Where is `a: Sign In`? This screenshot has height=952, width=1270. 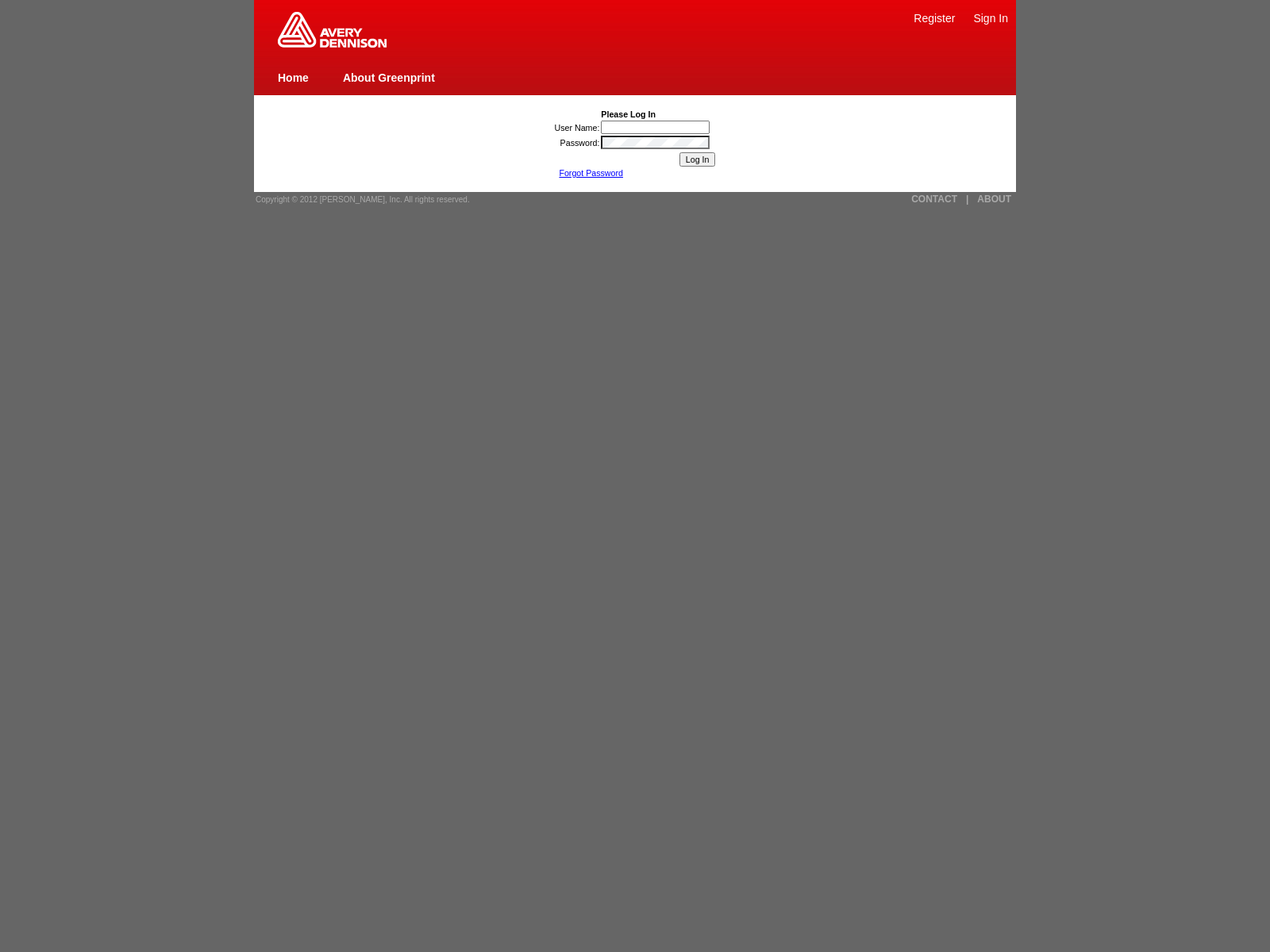 a: Sign In is located at coordinates (991, 18).